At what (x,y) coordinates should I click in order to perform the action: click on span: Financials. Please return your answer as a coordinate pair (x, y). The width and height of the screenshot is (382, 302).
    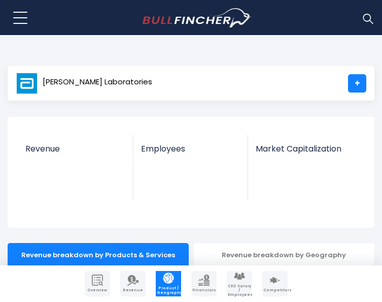
    Looking at the image, I should click on (204, 290).